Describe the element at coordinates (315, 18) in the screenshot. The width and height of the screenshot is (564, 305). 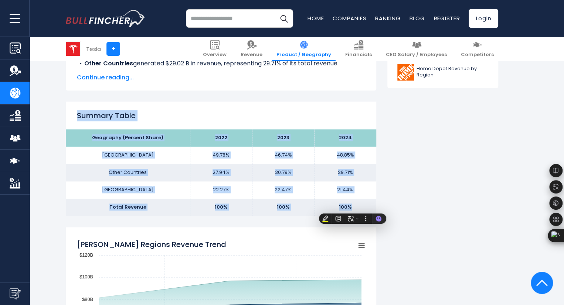
I see `a: Home` at that location.